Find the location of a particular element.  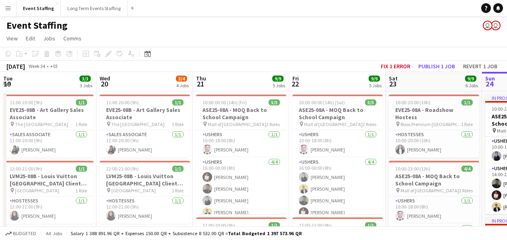

span: Total Budgeted 1 397 573.96 QR is located at coordinates (265, 233).